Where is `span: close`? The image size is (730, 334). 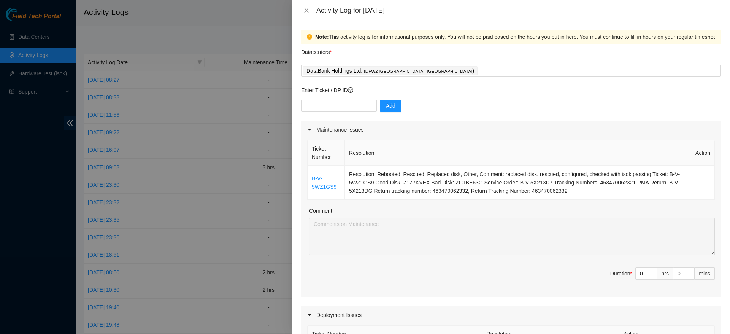 span: close is located at coordinates (306, 10).